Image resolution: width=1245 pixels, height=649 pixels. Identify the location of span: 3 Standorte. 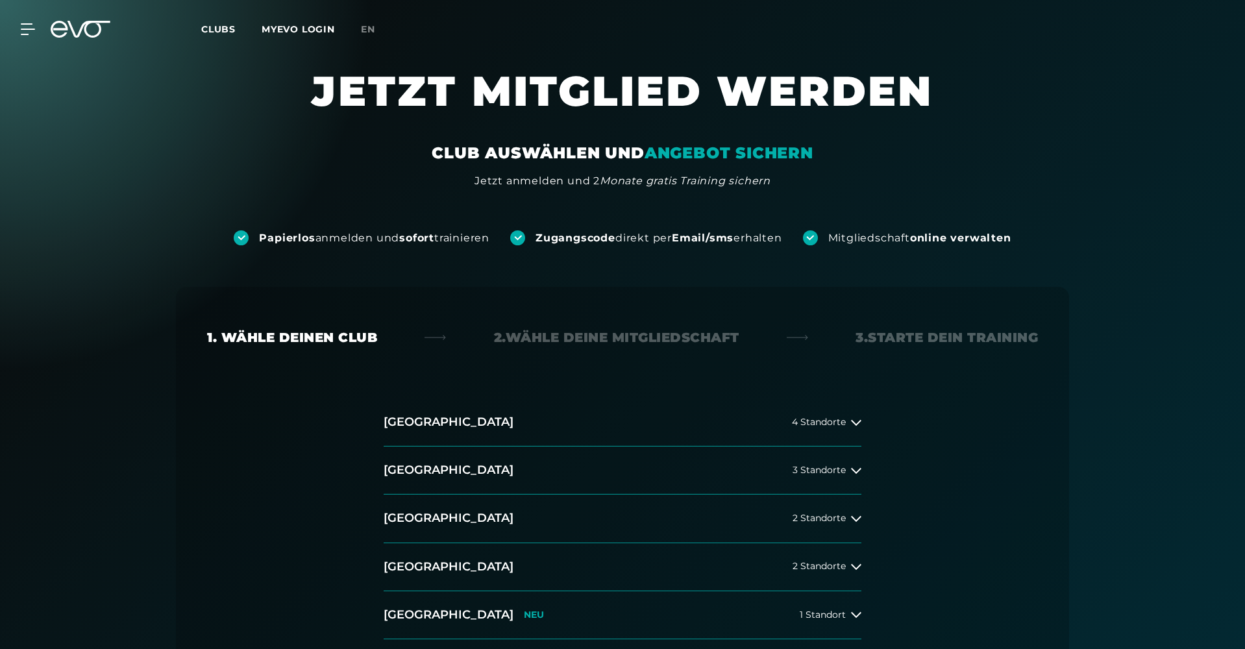
(819, 470).